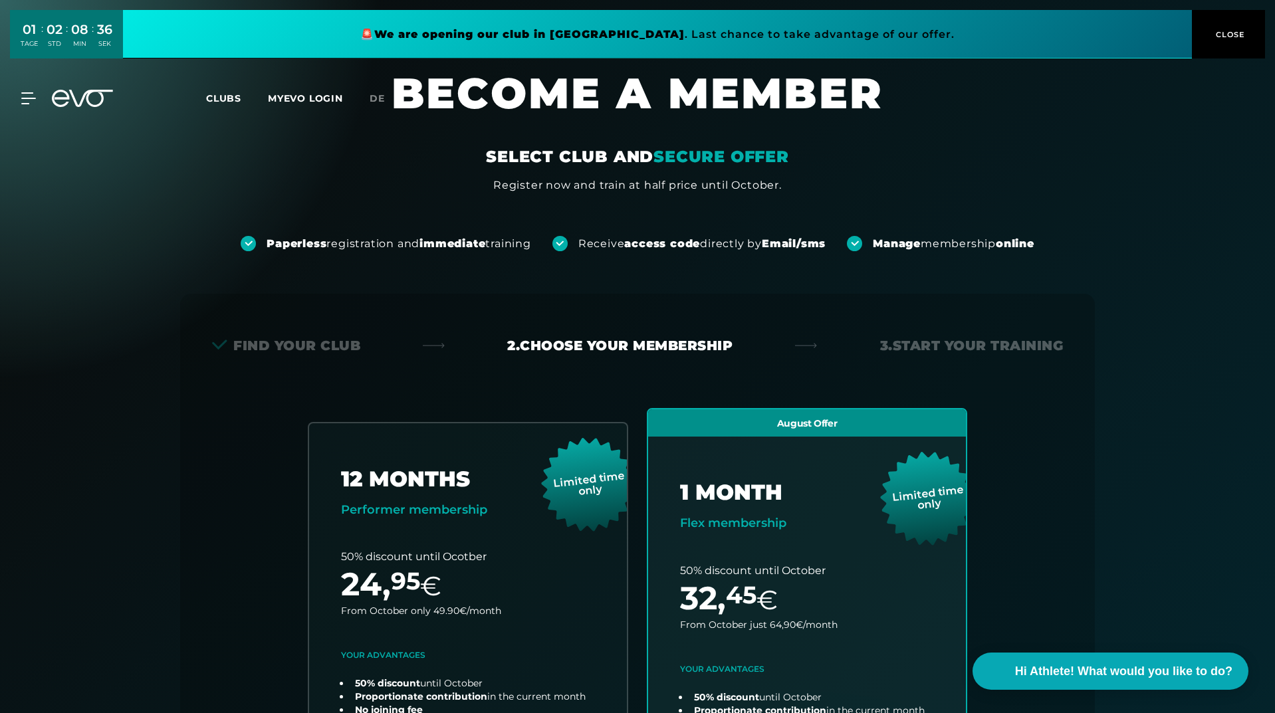  Describe the element at coordinates (638, 186) in the screenshot. I see `div: Register now and train at half price until October.` at that location.